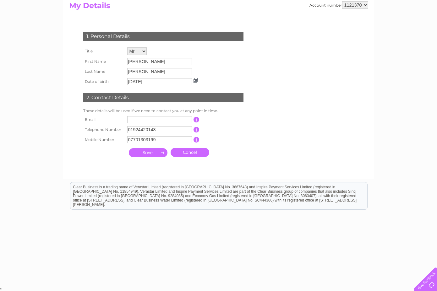 This screenshot has height=291, width=437. I want to click on th: Email, so click(104, 120).